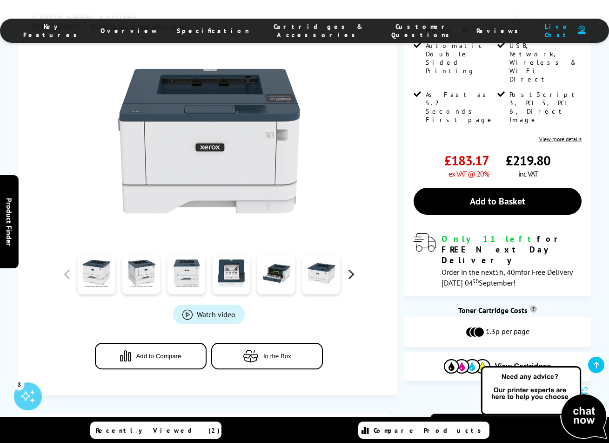 The image size is (609, 443). I want to click on span: Only 11 left, so click(489, 238).